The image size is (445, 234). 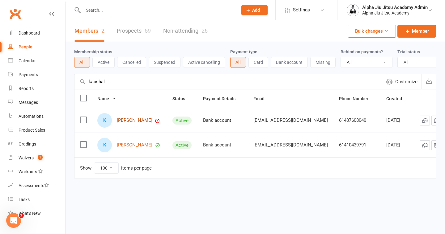 I want to click on span: Status, so click(x=182, y=99).